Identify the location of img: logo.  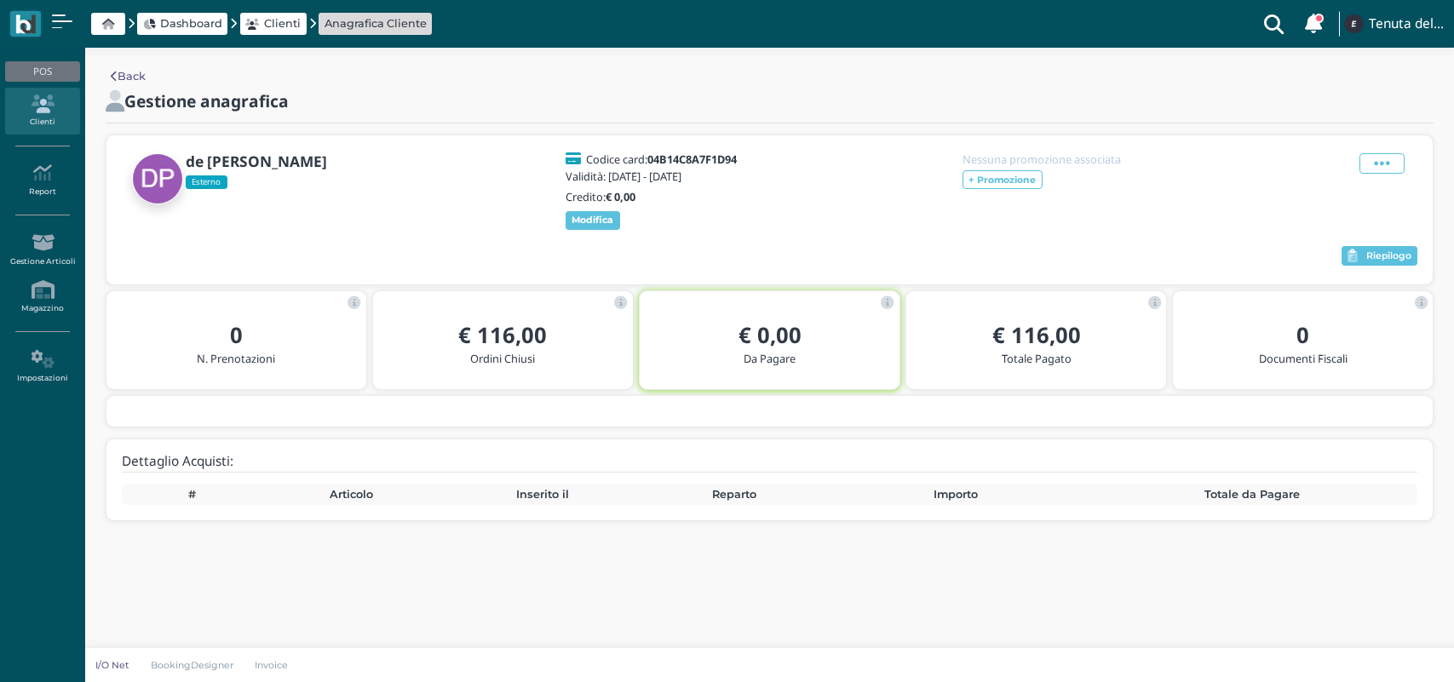
(25, 24).